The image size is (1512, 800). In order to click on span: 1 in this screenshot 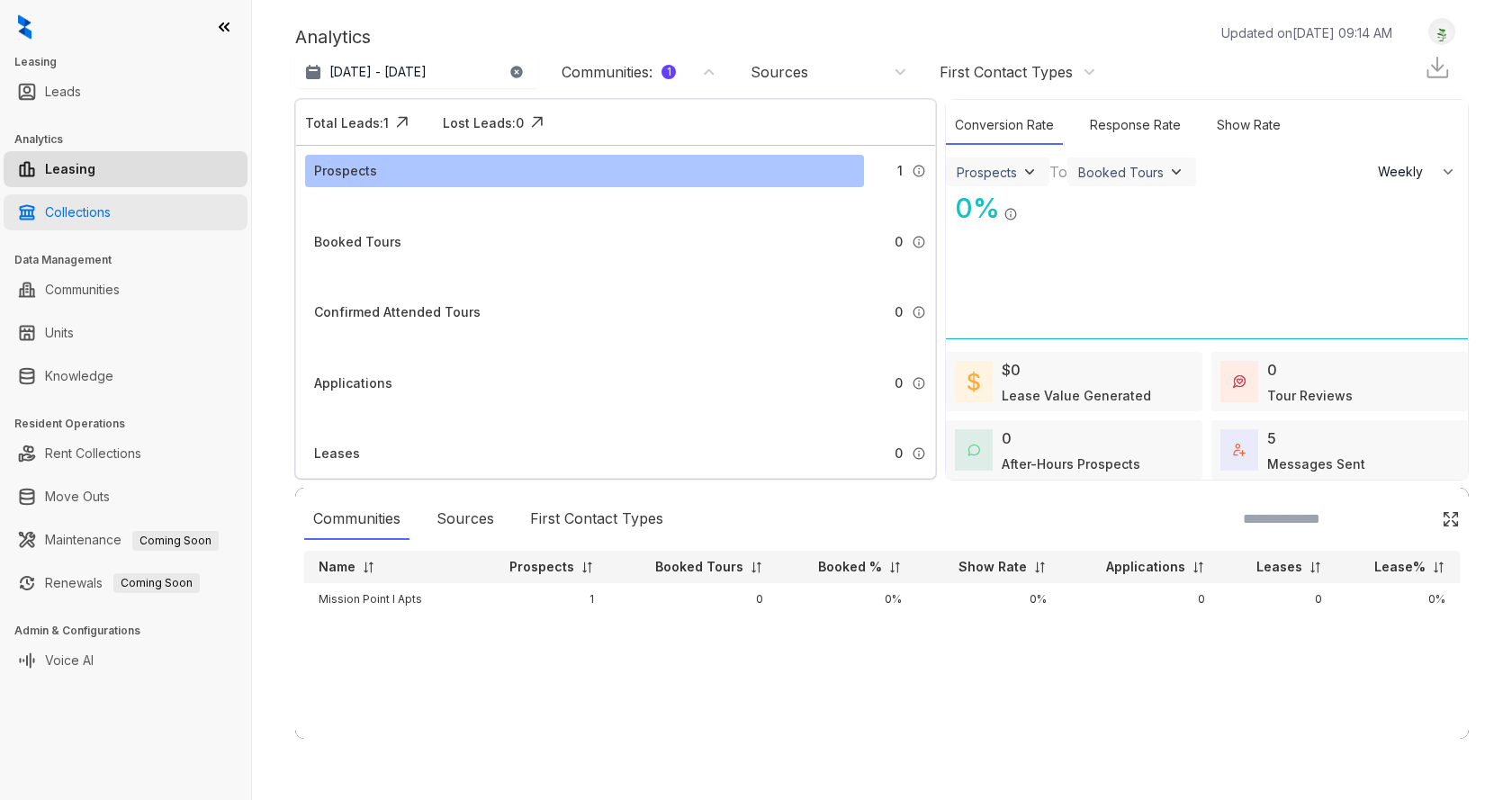, I will do `click(900, 171)`.